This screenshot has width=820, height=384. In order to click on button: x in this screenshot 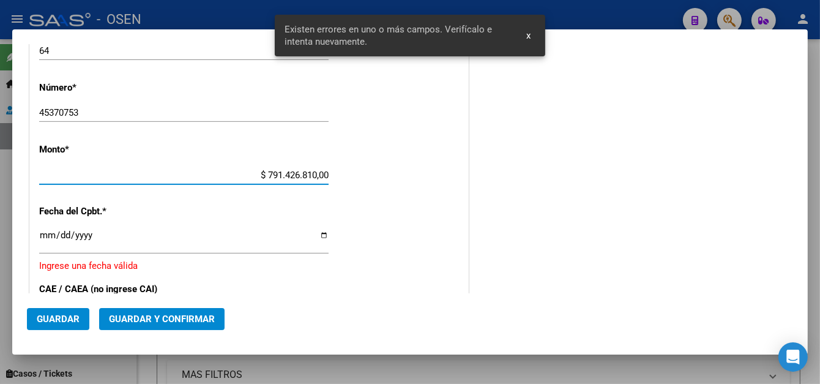, I will do `click(528, 35)`.